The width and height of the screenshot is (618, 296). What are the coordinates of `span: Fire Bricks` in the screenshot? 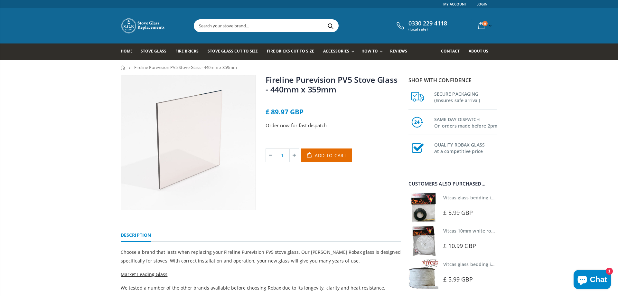 It's located at (187, 51).